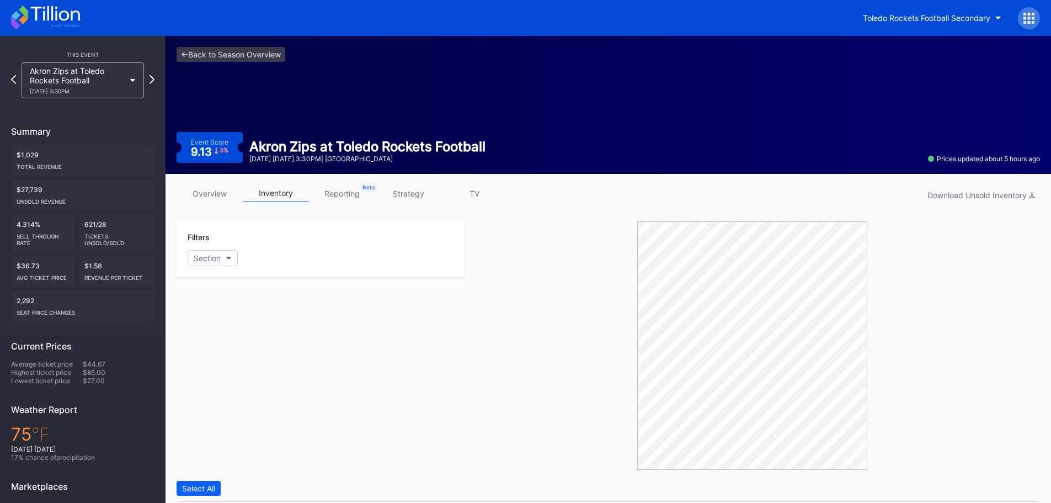 This screenshot has width=1051, height=503. What do you see at coordinates (117, 271) in the screenshot?
I see `div: $1.58` at bounding box center [117, 271].